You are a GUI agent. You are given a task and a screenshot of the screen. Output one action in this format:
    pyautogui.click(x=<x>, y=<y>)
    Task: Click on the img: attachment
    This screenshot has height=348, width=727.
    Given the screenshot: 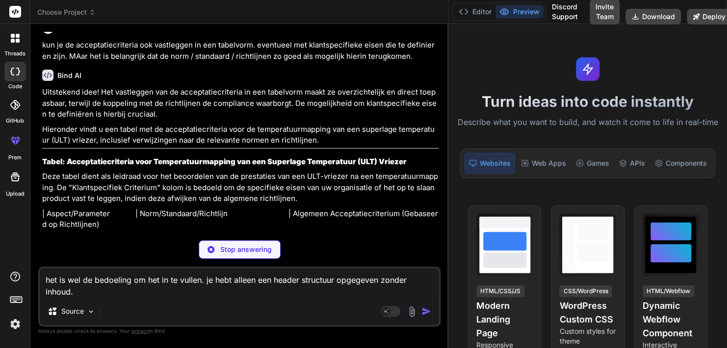 What is the action you would take?
    pyautogui.click(x=412, y=311)
    